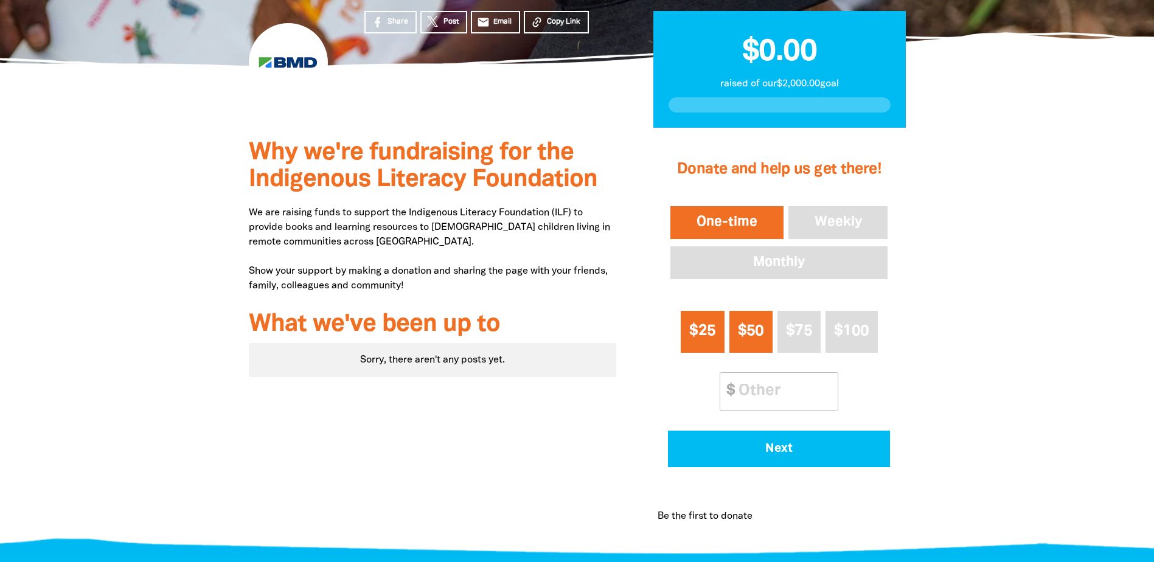  Describe the element at coordinates (751, 332) in the screenshot. I see `button: $50` at that location.